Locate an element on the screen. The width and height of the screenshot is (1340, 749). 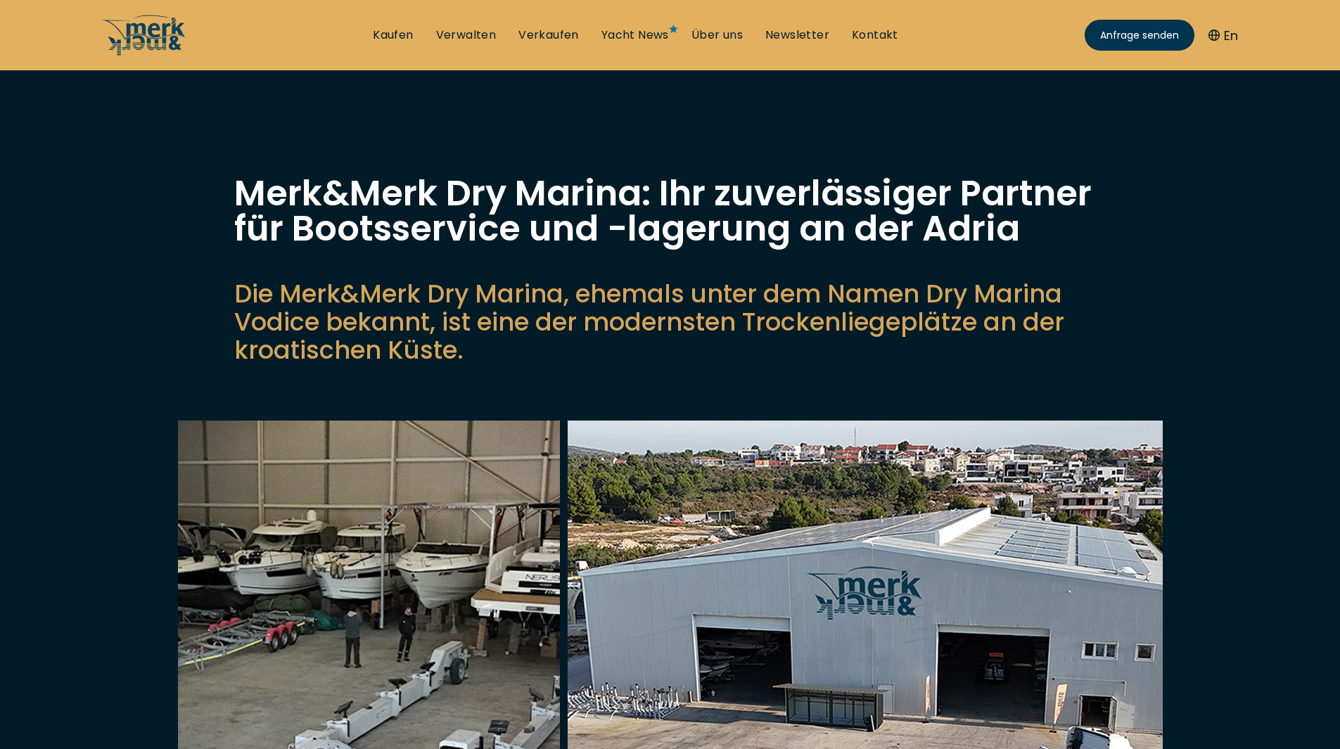
a: Anfrage senden is located at coordinates (1139, 35).